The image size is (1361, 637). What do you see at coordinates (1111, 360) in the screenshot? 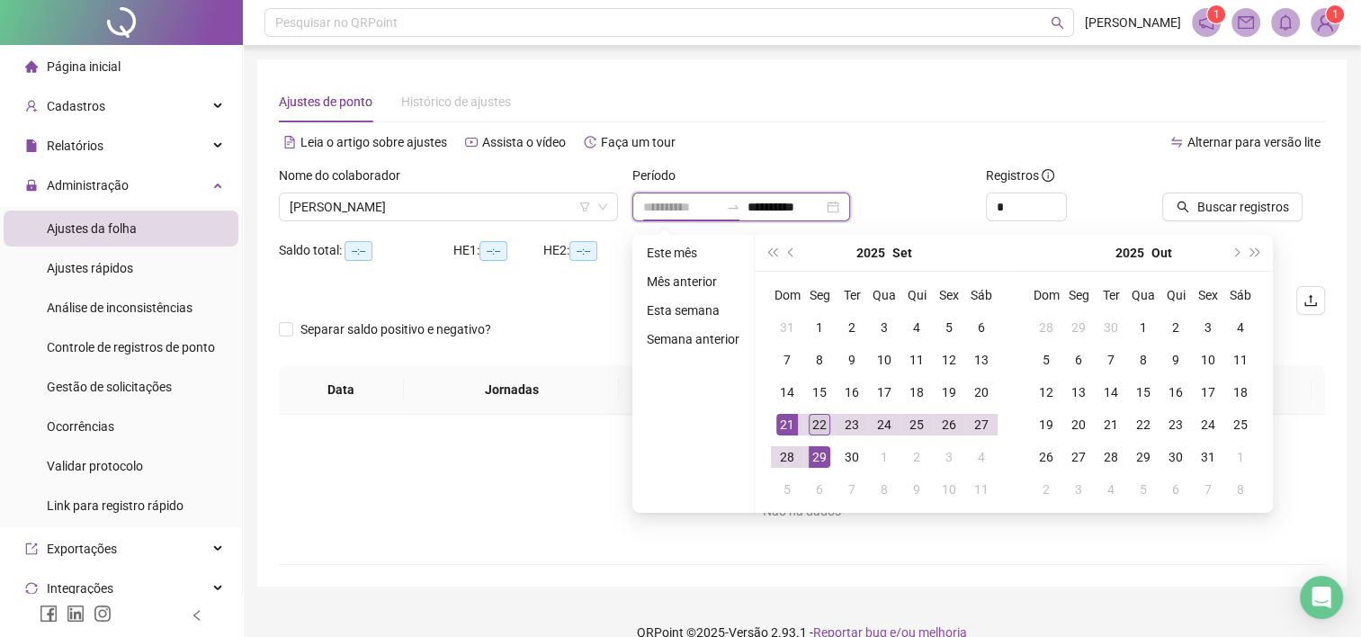
I see `td: 2025-10-07` at bounding box center [1111, 360].